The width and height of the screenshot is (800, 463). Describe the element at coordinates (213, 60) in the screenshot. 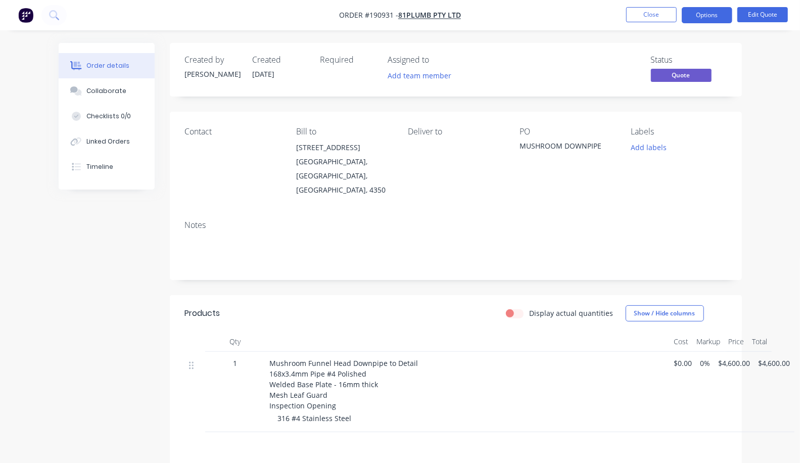

I see `div: Created by` at that location.